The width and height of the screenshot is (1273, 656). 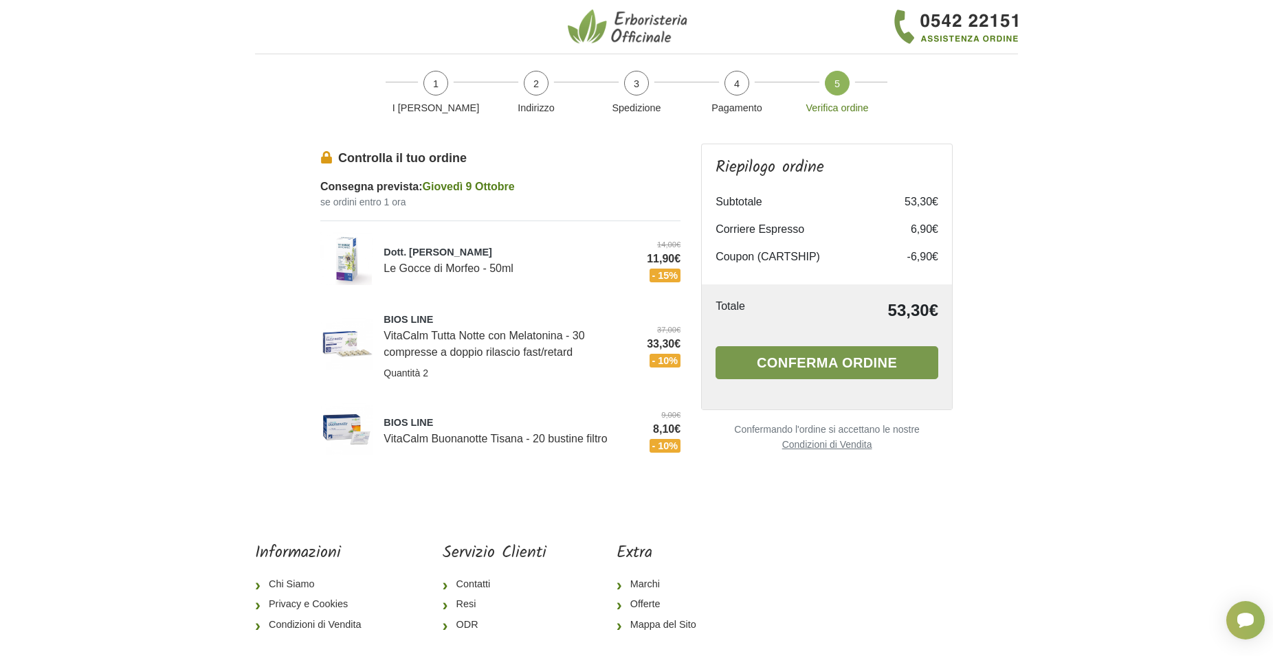 What do you see at coordinates (536, 83) in the screenshot?
I see `span: 2` at bounding box center [536, 83].